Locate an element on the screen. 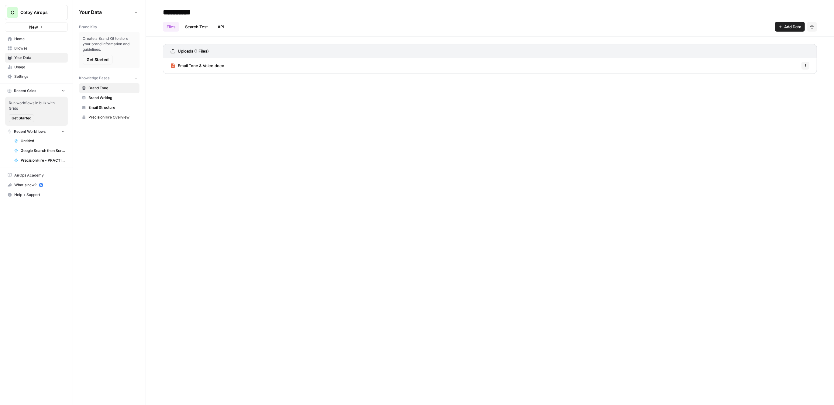  span: New is located at coordinates (33, 27).